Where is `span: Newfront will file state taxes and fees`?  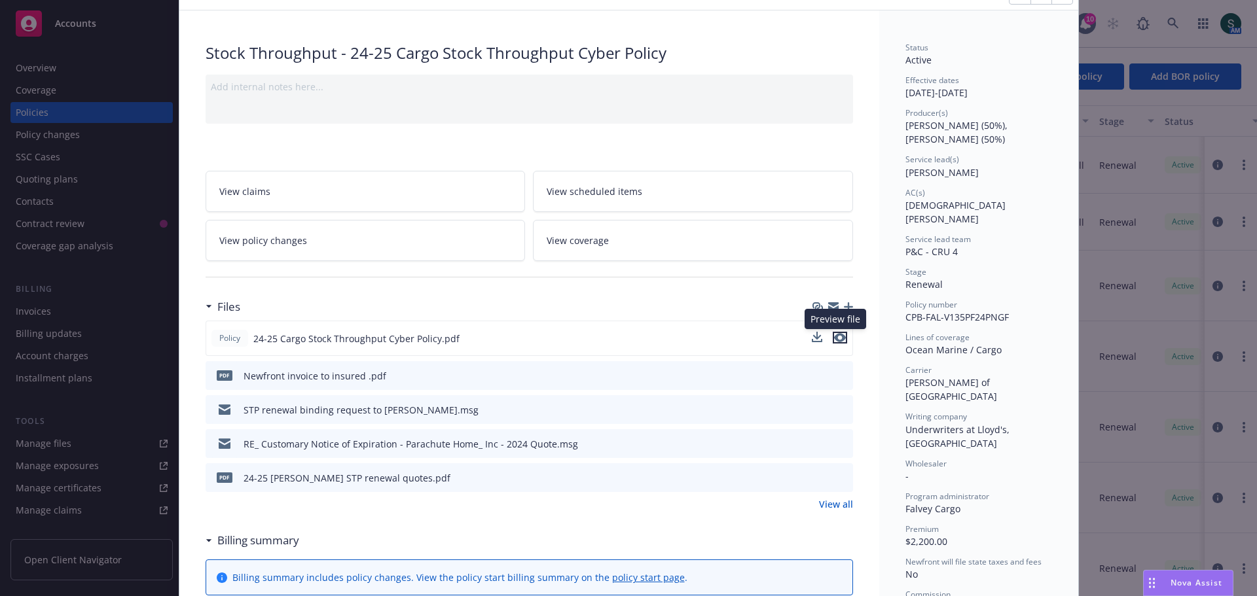 span: Newfront will file state taxes and fees is located at coordinates (974, 562).